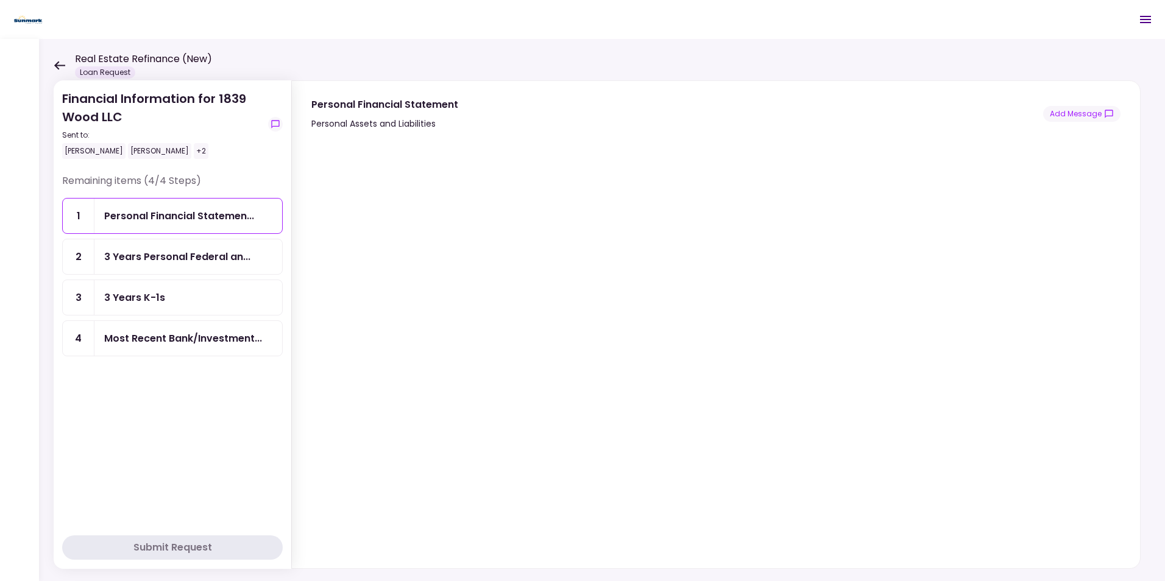 This screenshot has width=1165, height=581. I want to click on a: 4Most Recent Bank/Investment Statements, so click(172, 338).